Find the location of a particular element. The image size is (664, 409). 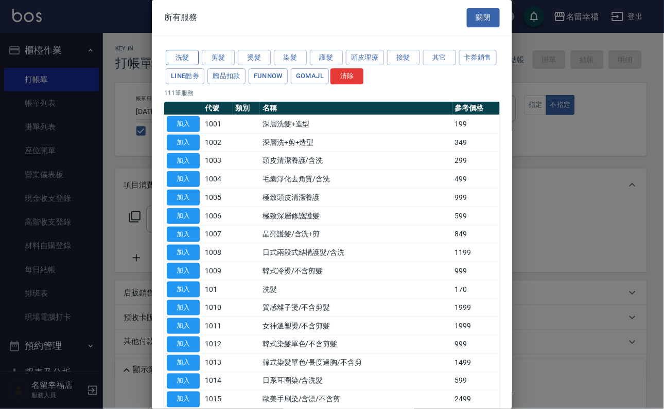

td: 頭皮清潔養護/含洗 is located at coordinates (356, 161).